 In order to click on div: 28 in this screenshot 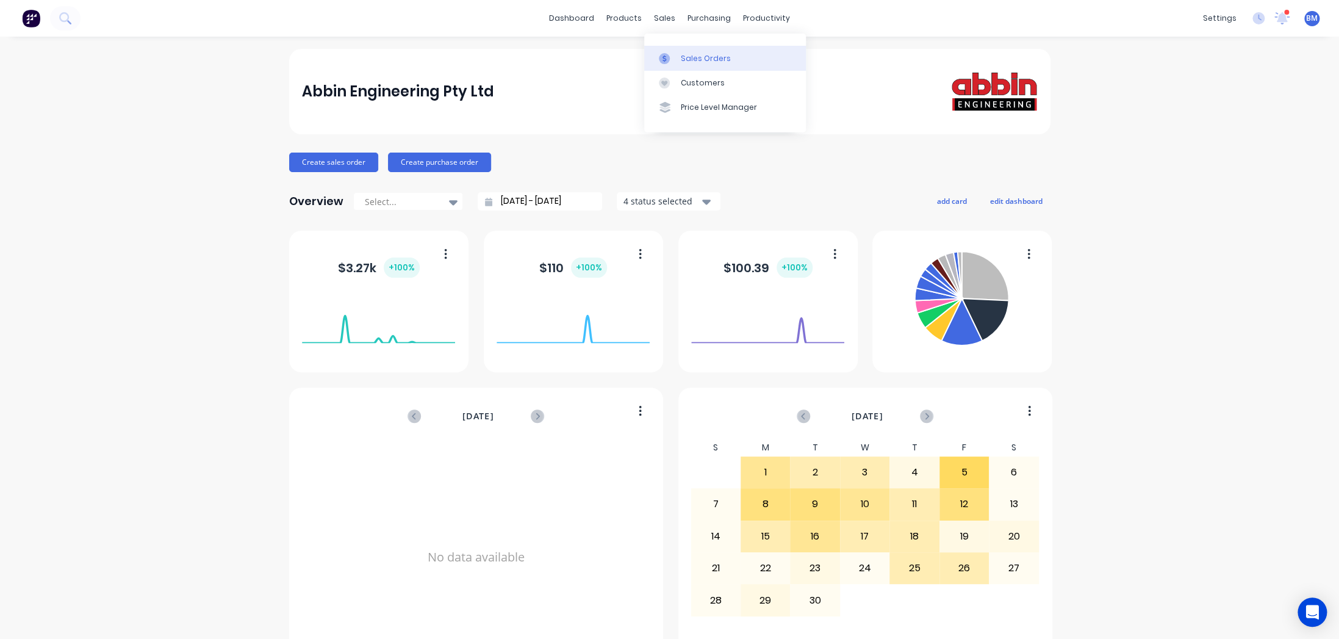, I will do `click(716, 600)`.